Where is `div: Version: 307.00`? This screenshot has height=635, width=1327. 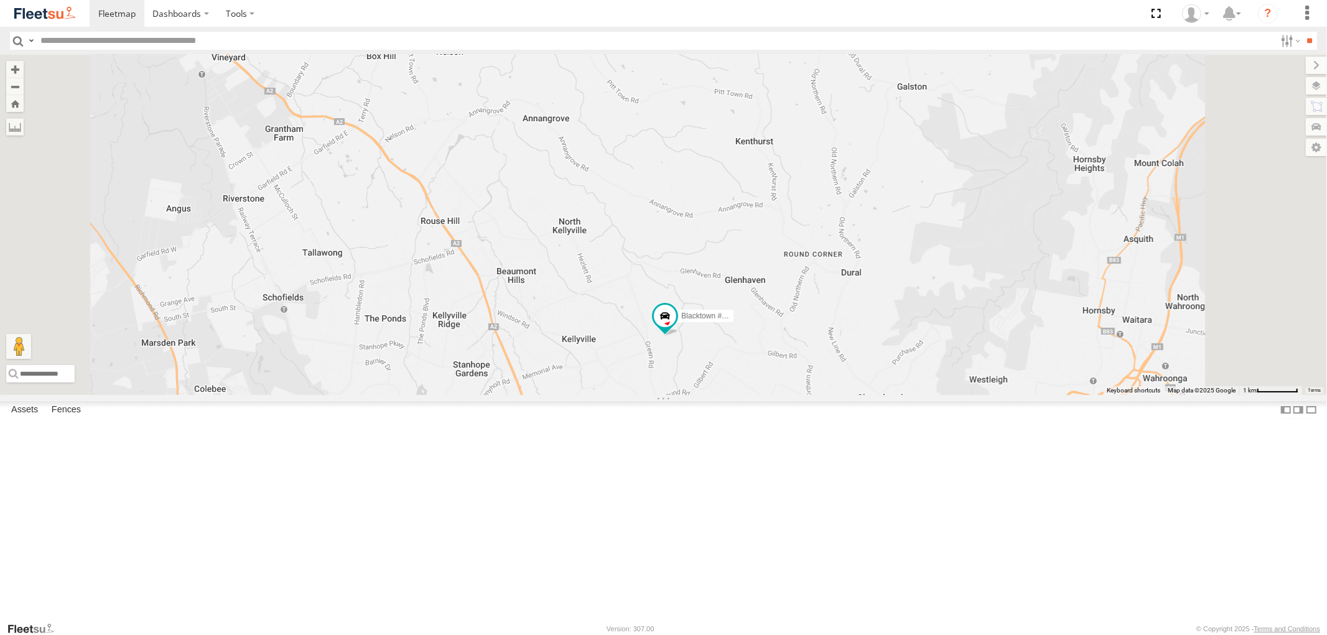 div: Version: 307.00 is located at coordinates (630, 629).